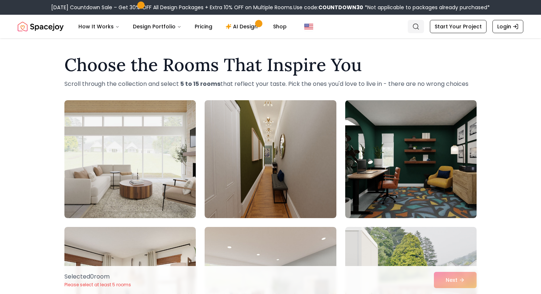  What do you see at coordinates (99, 27) in the screenshot?
I see `button: How It Works` at bounding box center [99, 27].